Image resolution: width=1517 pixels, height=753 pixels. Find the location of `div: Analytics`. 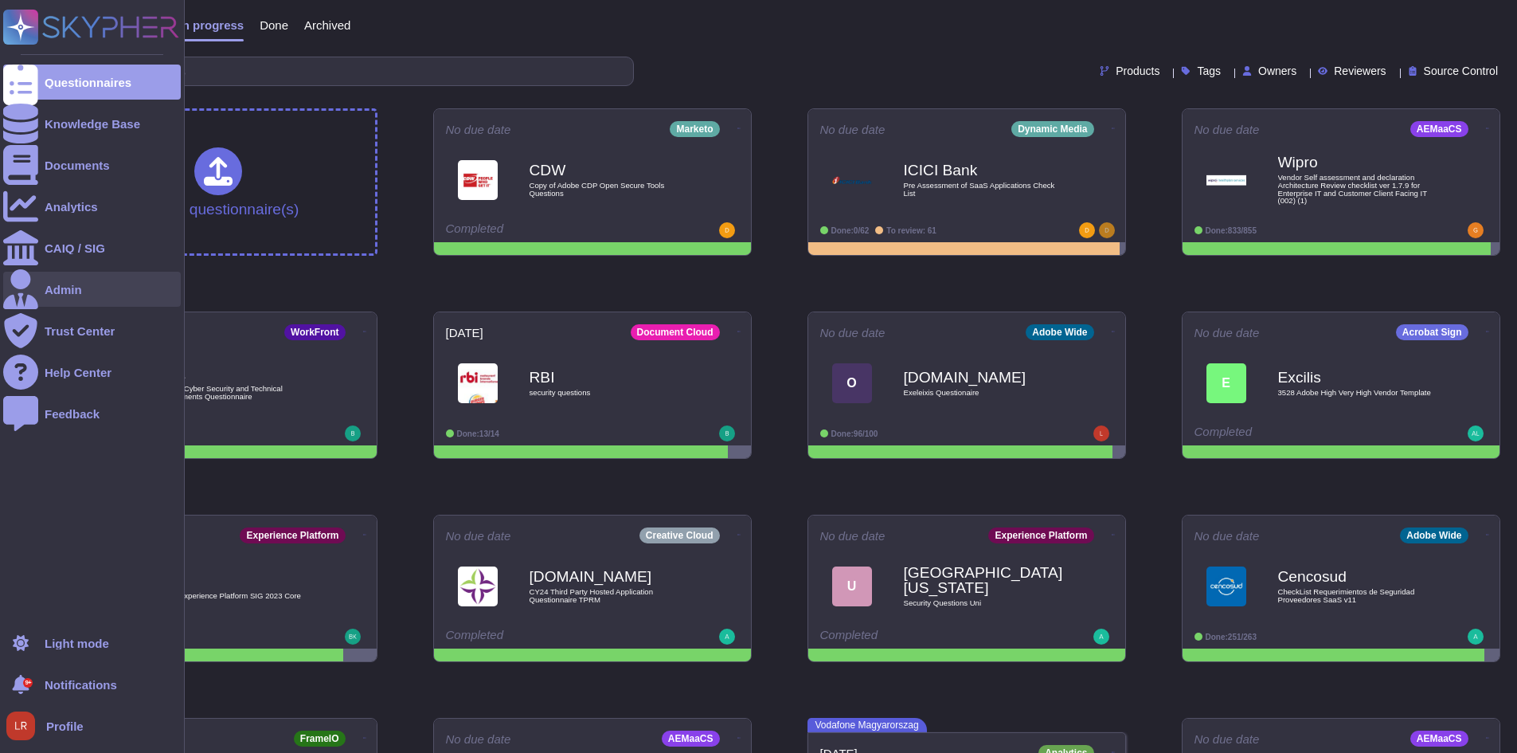

div: Analytics is located at coordinates (71, 206).